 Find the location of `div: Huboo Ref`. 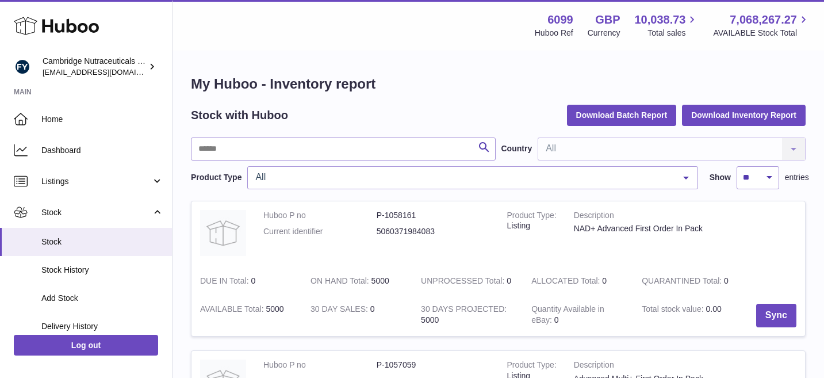

div: Huboo Ref is located at coordinates (554, 33).